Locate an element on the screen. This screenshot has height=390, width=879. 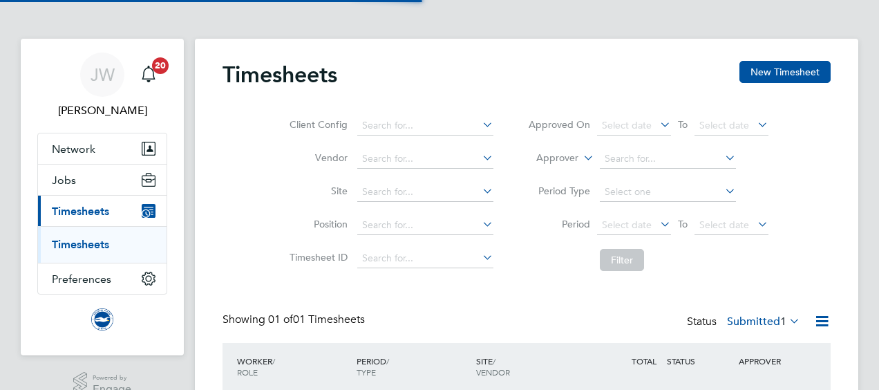
h2: Timesheets is located at coordinates (280, 75).